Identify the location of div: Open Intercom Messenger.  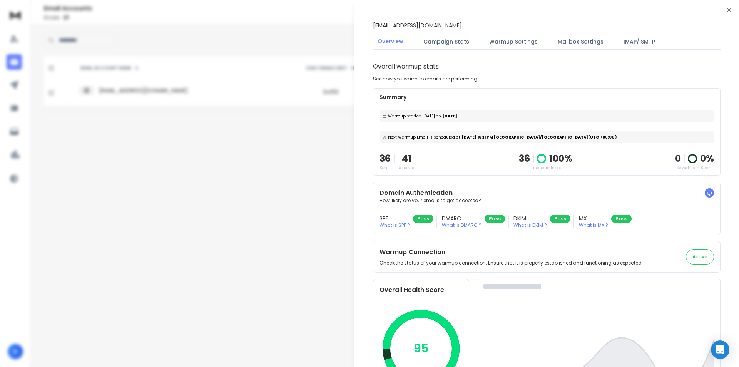
(721, 350).